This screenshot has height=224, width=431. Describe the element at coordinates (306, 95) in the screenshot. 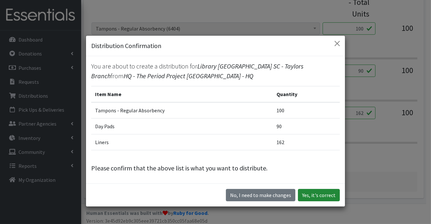

I see `th: Quantity` at that location.